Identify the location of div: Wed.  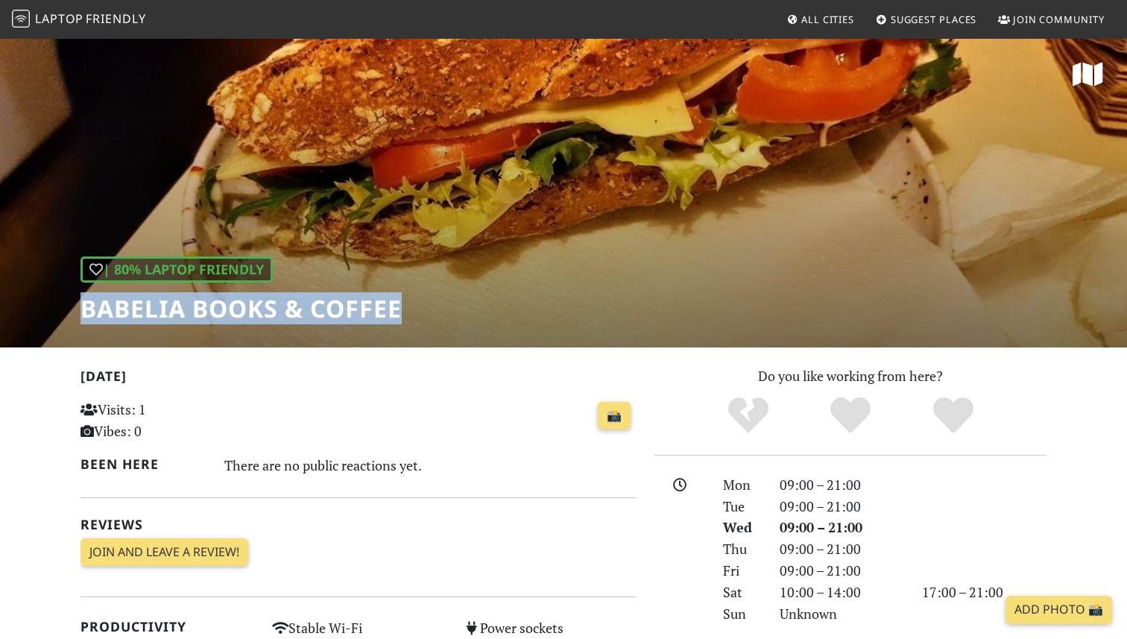
(743, 527).